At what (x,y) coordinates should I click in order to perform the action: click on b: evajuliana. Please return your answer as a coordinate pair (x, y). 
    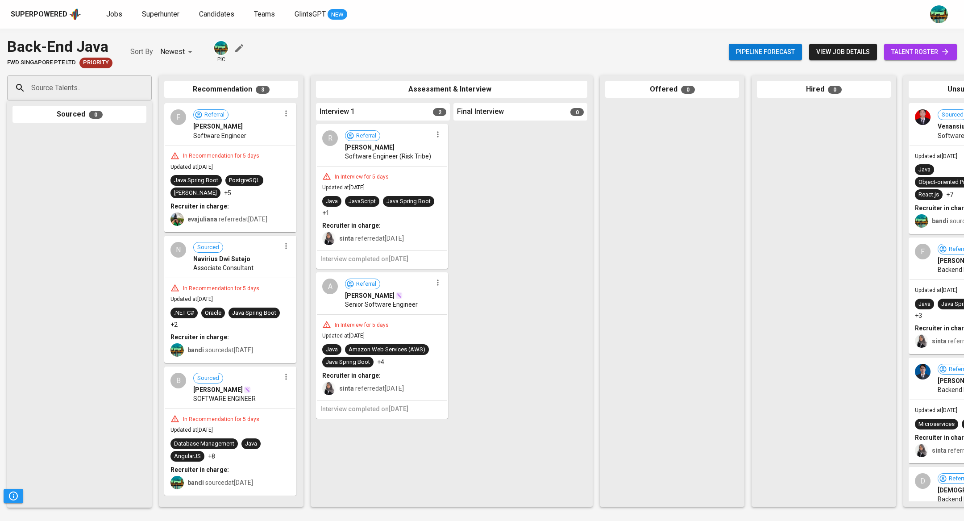
    Looking at the image, I should click on (202, 219).